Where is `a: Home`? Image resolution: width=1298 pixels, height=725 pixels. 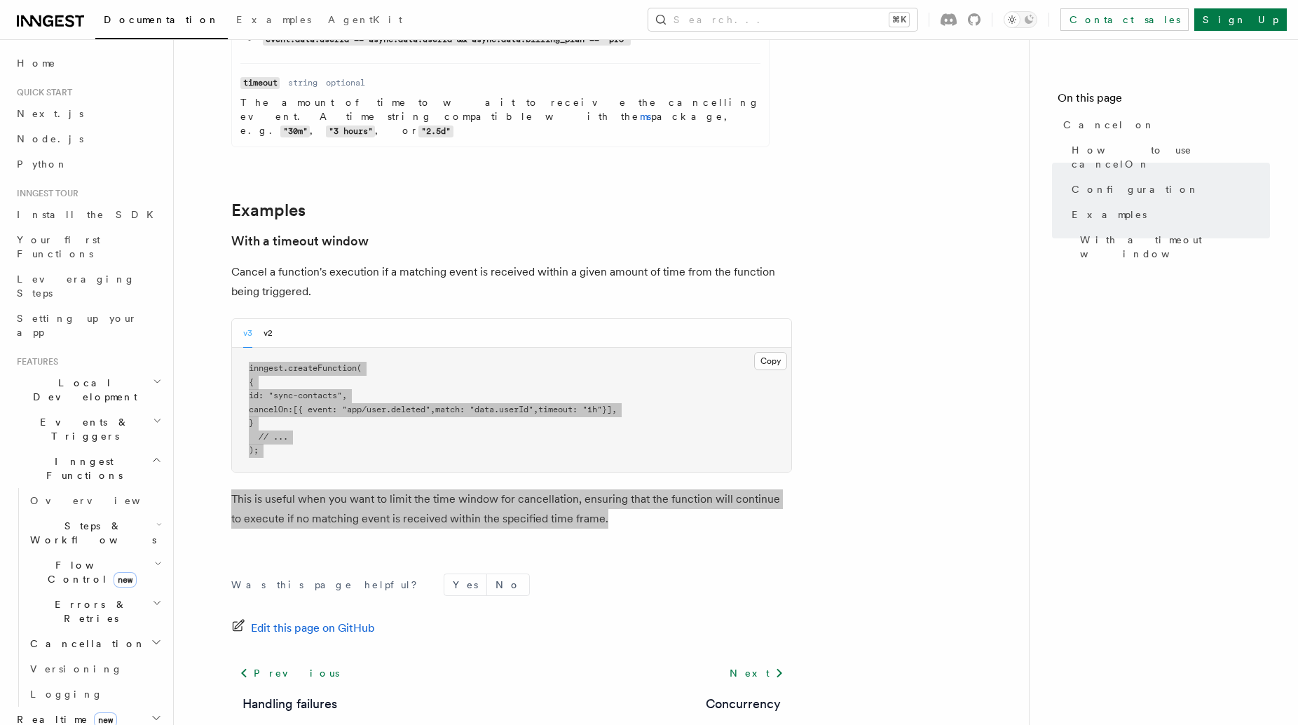 a: Home is located at coordinates (88, 63).